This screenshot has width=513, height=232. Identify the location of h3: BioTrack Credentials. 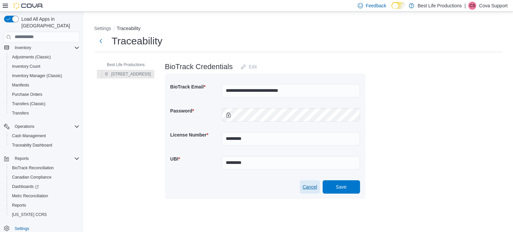
(199, 67).